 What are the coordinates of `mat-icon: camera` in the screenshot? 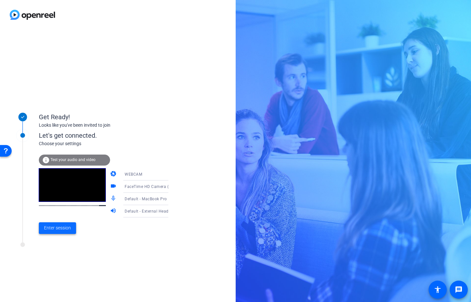 It's located at (114, 174).